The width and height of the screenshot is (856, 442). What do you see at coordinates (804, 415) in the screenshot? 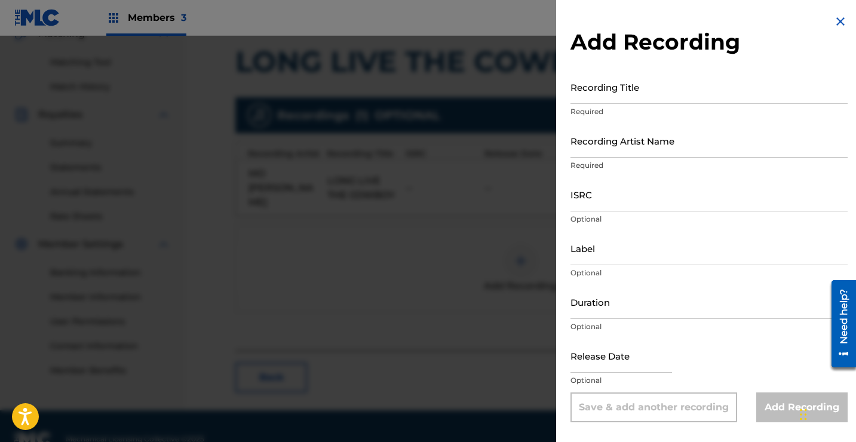
I see `div: Drag` at bounding box center [804, 415].